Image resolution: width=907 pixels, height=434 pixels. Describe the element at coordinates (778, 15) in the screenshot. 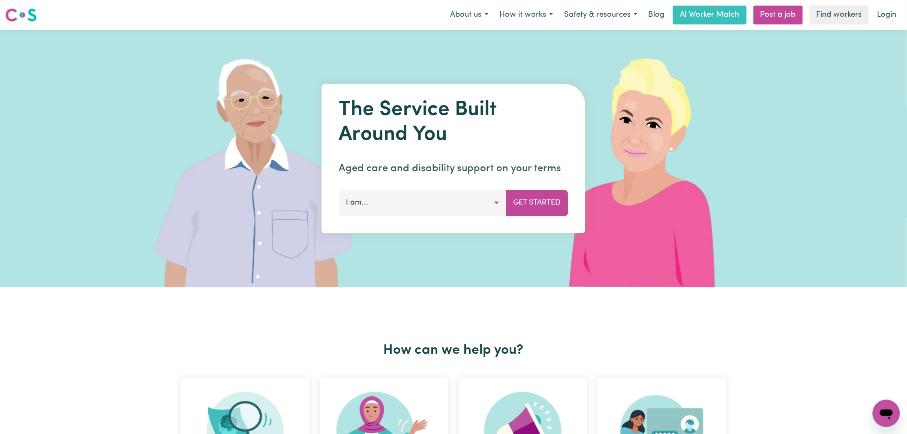

I see `a: Post a job` at that location.